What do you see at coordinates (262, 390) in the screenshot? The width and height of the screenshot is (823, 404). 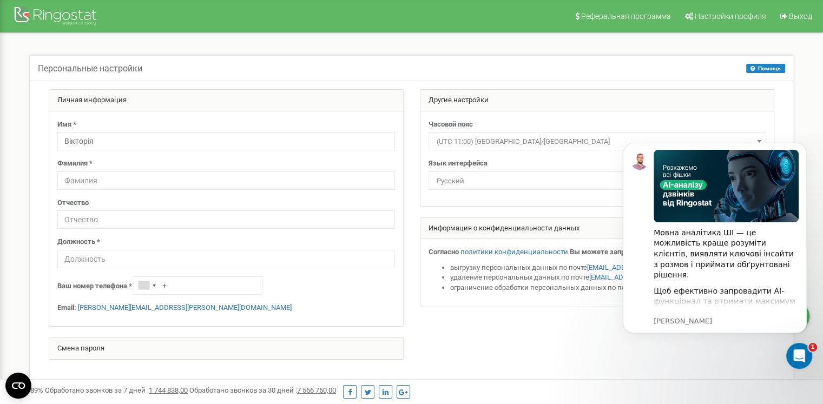 I see `span: Обработано звонков за 30 дней :` at bounding box center [262, 390].